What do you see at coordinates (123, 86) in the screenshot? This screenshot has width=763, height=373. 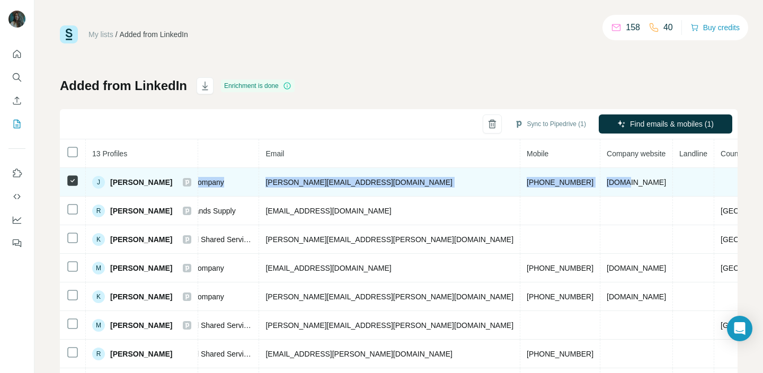 I see `h1: Added from LinkedIn` at bounding box center [123, 86].